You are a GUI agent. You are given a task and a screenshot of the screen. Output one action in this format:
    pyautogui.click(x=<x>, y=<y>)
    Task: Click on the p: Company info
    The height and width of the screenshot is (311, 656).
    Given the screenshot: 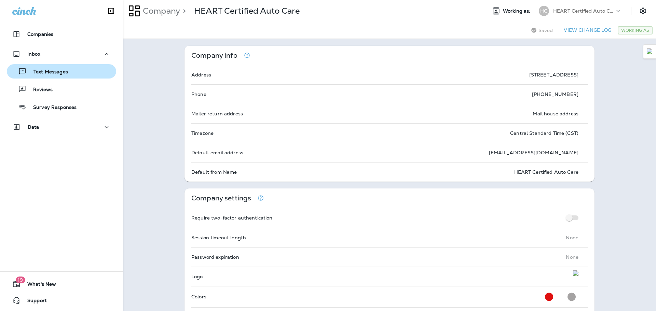 What is the action you would take?
    pyautogui.click(x=214, y=55)
    